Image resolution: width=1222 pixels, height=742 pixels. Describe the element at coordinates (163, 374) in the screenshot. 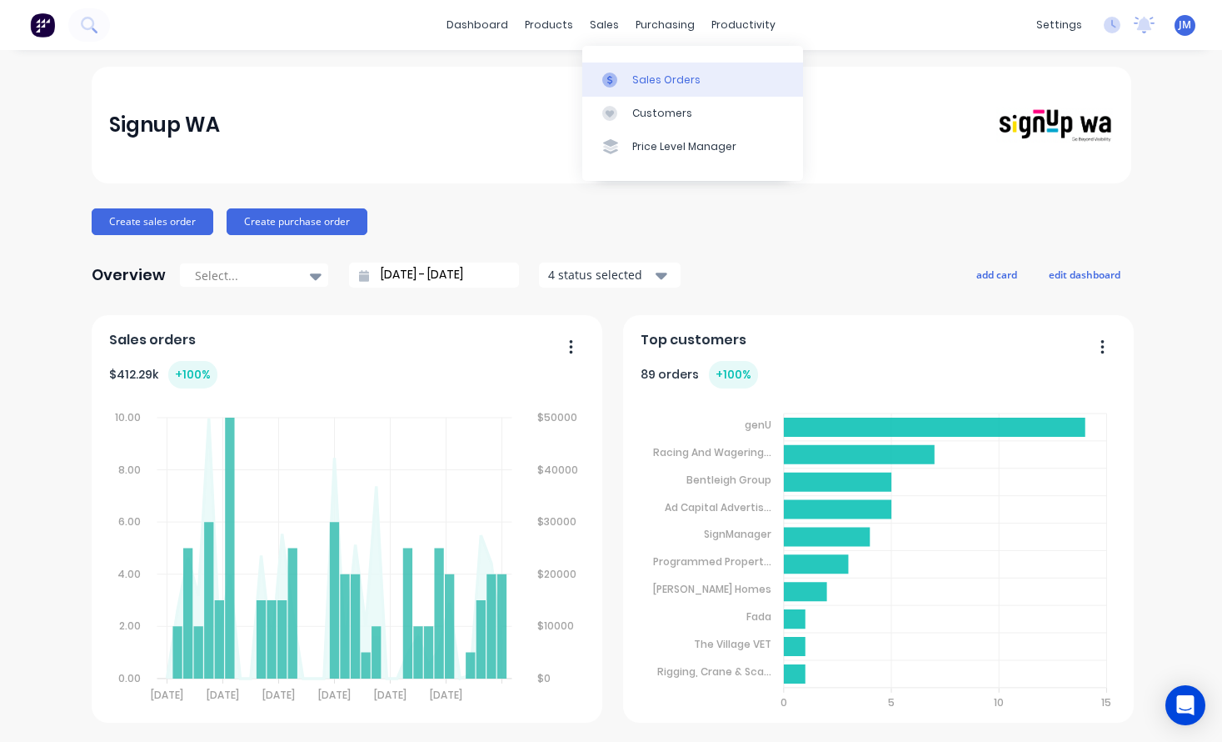

I see `div: $ 412.29k` at that location.